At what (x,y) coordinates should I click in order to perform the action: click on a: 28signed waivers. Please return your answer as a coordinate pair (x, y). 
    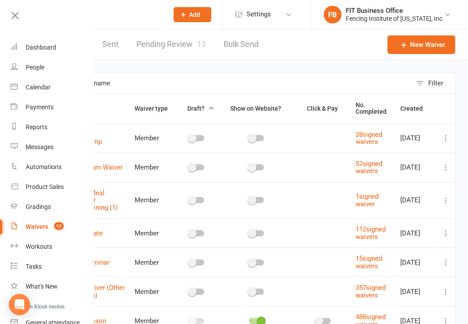
    Looking at the image, I should click on (368, 138).